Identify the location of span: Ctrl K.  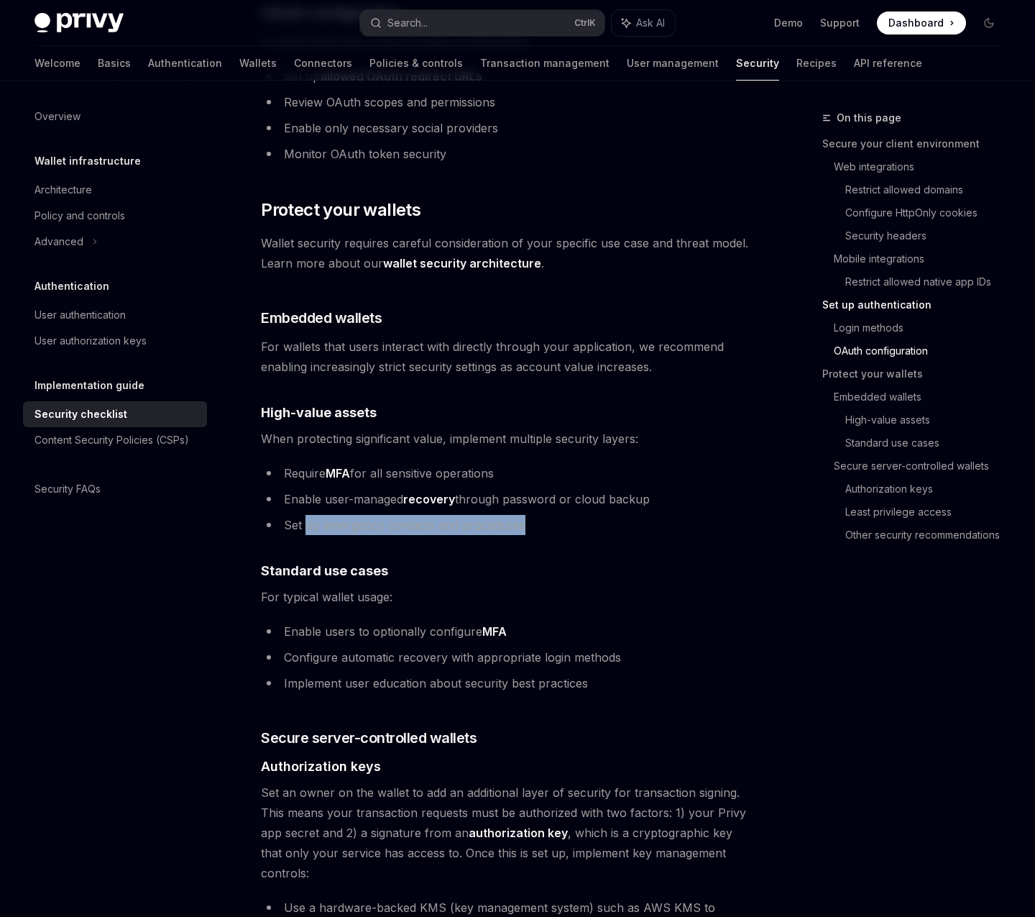
(585, 23).